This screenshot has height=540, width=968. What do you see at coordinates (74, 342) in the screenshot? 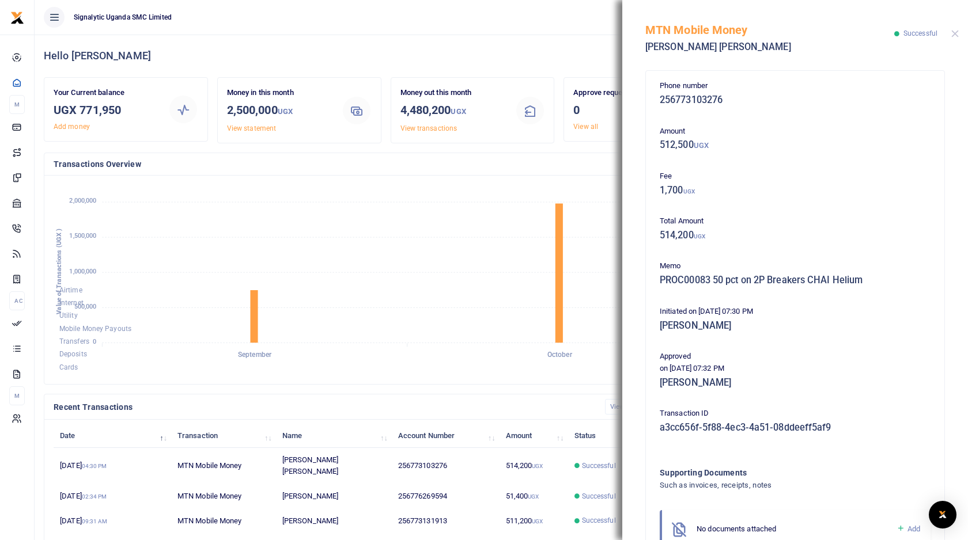
I see `span: Transfers` at bounding box center [74, 342].